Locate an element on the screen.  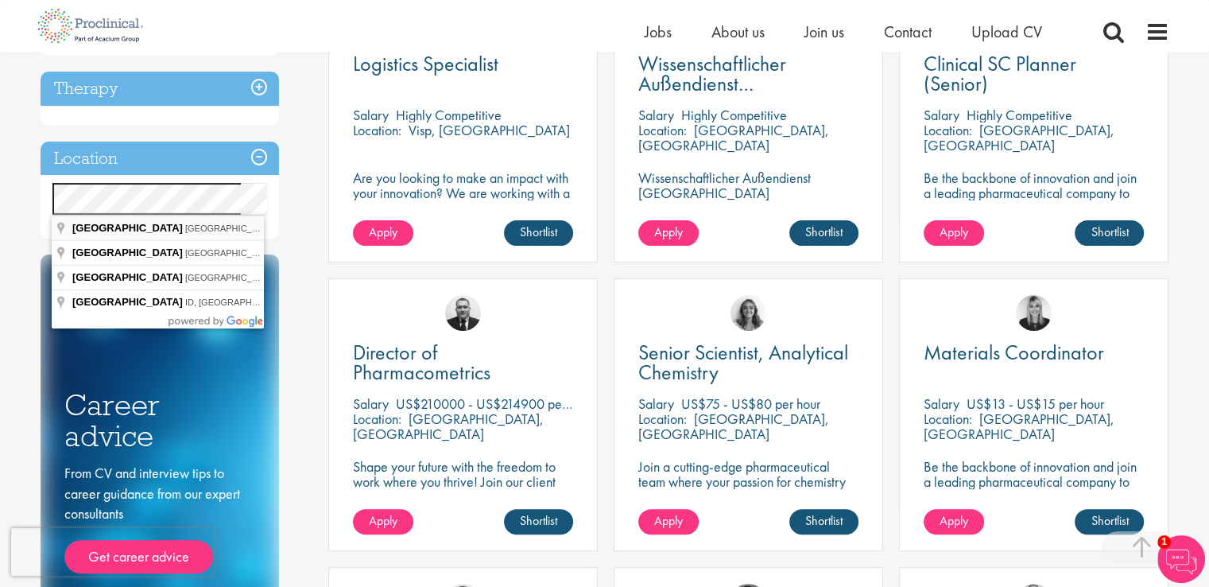
p: Shape your future with the freedom to work where you thrive! Join our client with this Director p... is located at coordinates (463, 489).